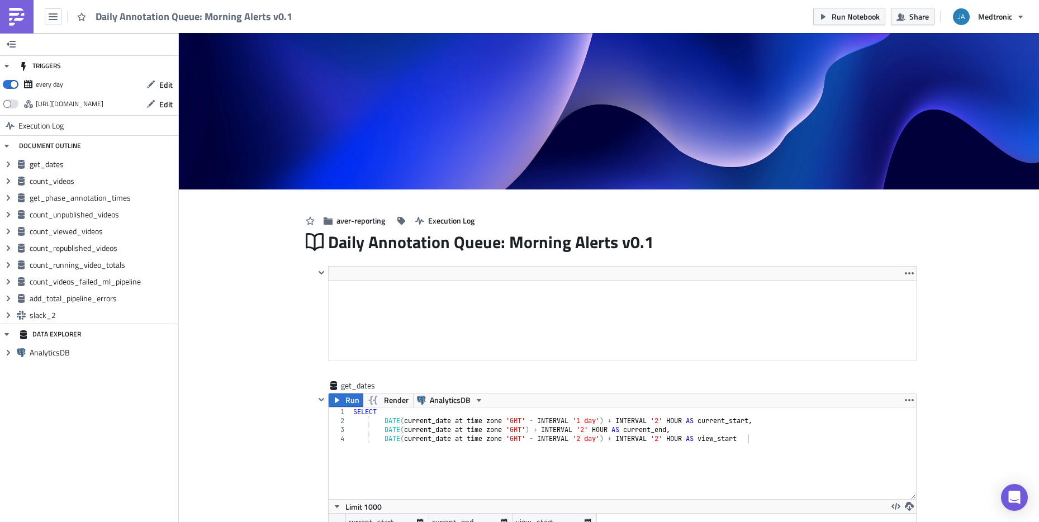  What do you see at coordinates (919, 16) in the screenshot?
I see `span: Share` at bounding box center [919, 16].